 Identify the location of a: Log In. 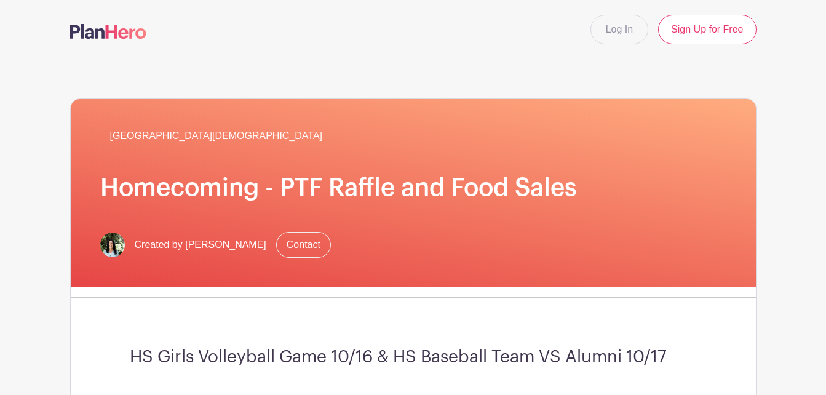
(620, 30).